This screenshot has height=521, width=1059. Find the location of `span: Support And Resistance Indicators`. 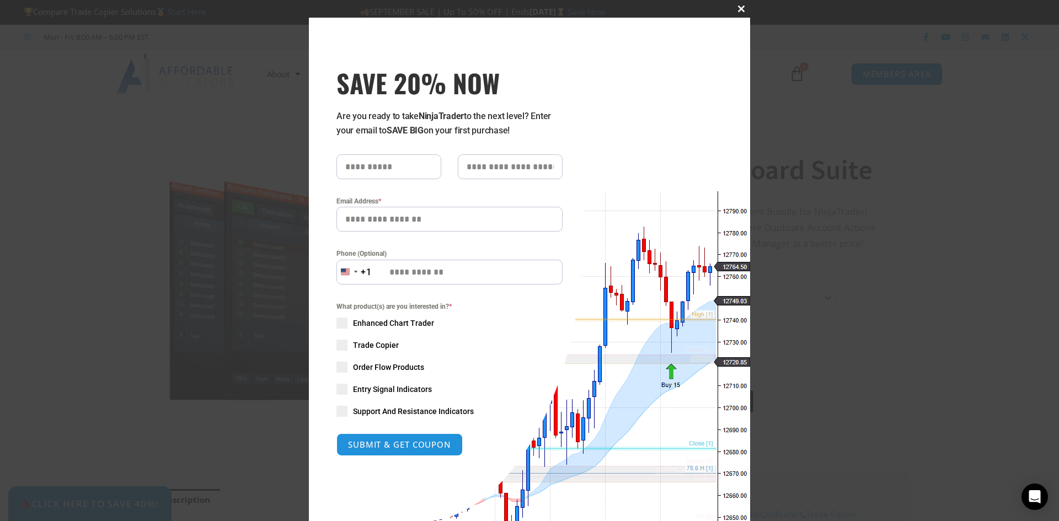

span: Support And Resistance Indicators is located at coordinates (413, 412).